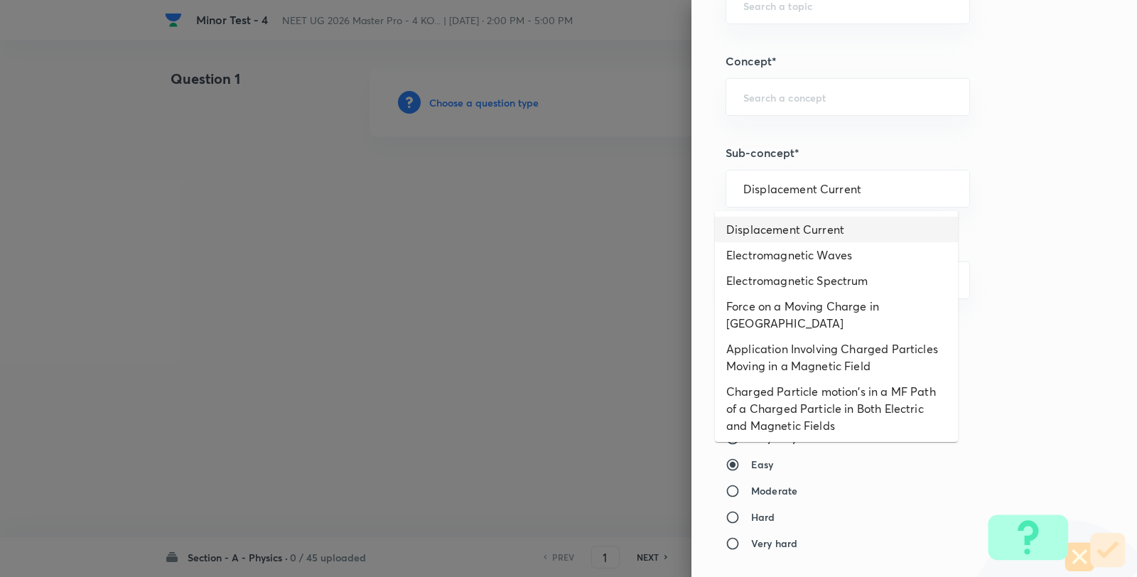 The width and height of the screenshot is (1137, 577). I want to click on li: Force on a Current-Carrying Wire, so click(836, 451).